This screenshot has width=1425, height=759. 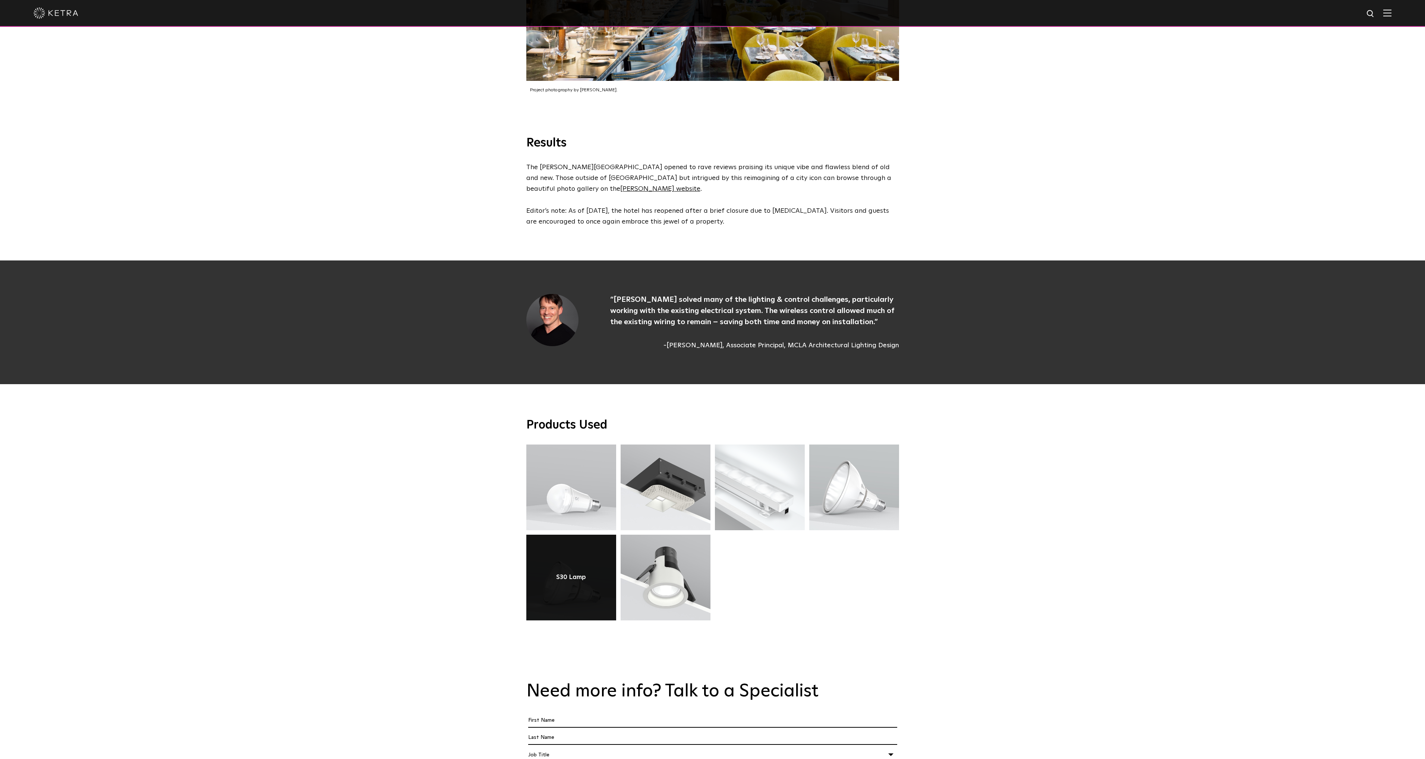 What do you see at coordinates (552, 320) in the screenshot?
I see `img: SG Headshot` at bounding box center [552, 320].